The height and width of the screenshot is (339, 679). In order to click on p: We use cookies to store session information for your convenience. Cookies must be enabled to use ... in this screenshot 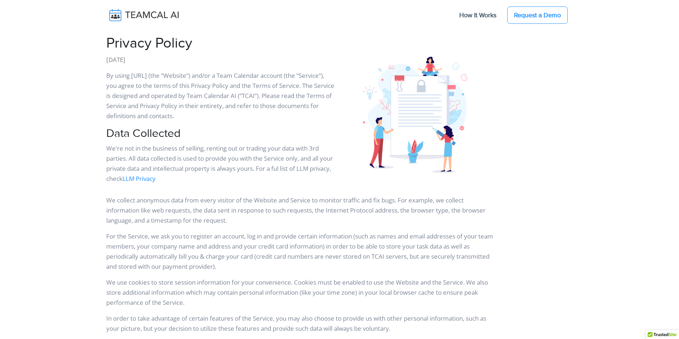, I will do `click(300, 293)`.